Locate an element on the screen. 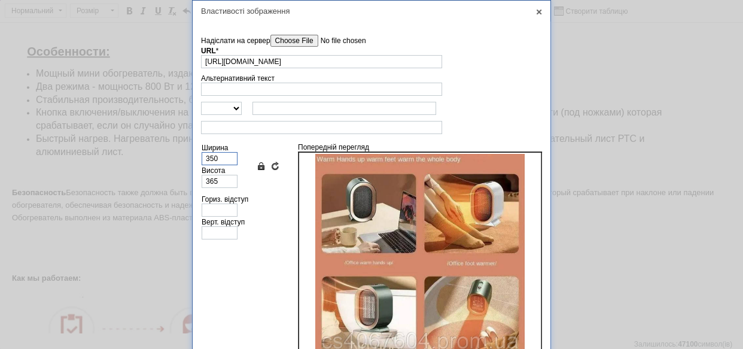 The height and width of the screenshot is (349, 743). strong: Как мы работаем: is located at coordinates (46, 255).